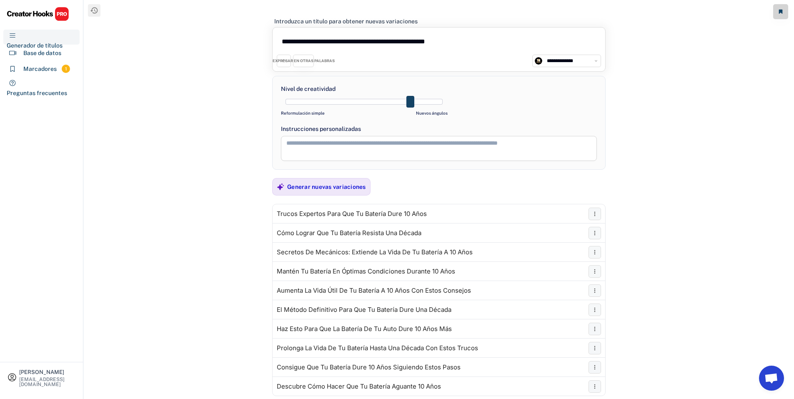 The height and width of the screenshot is (399, 794). What do you see at coordinates (38, 14) in the screenshot?
I see `img: CHPRO%20Logo.svg` at bounding box center [38, 14].